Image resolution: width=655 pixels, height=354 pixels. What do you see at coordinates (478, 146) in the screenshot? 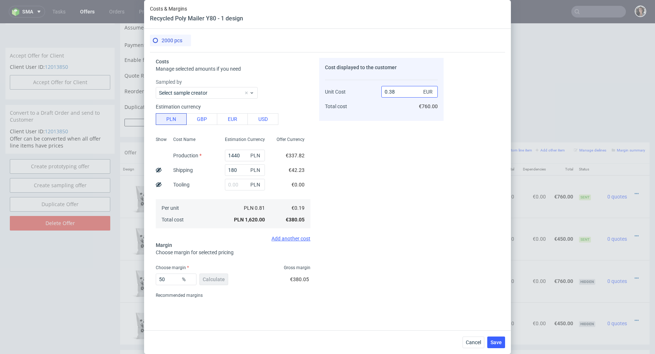
I see `th: Unit Price` at bounding box center [478, 146].